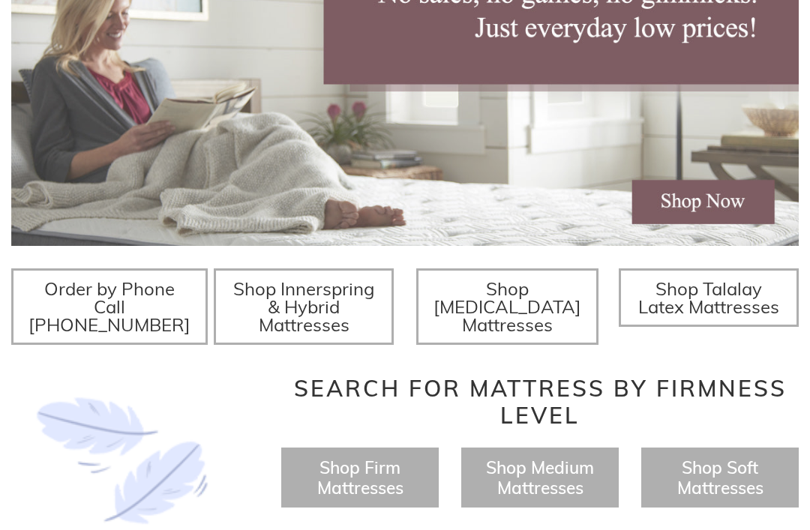  I want to click on span: Shop Talalay Latex Mattresses, so click(709, 298).